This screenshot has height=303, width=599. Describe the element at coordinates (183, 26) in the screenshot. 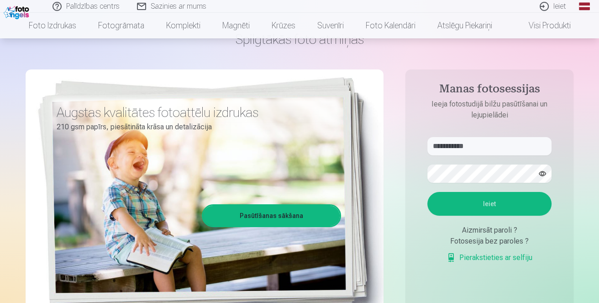

I see `a: Komplekti` at that location.